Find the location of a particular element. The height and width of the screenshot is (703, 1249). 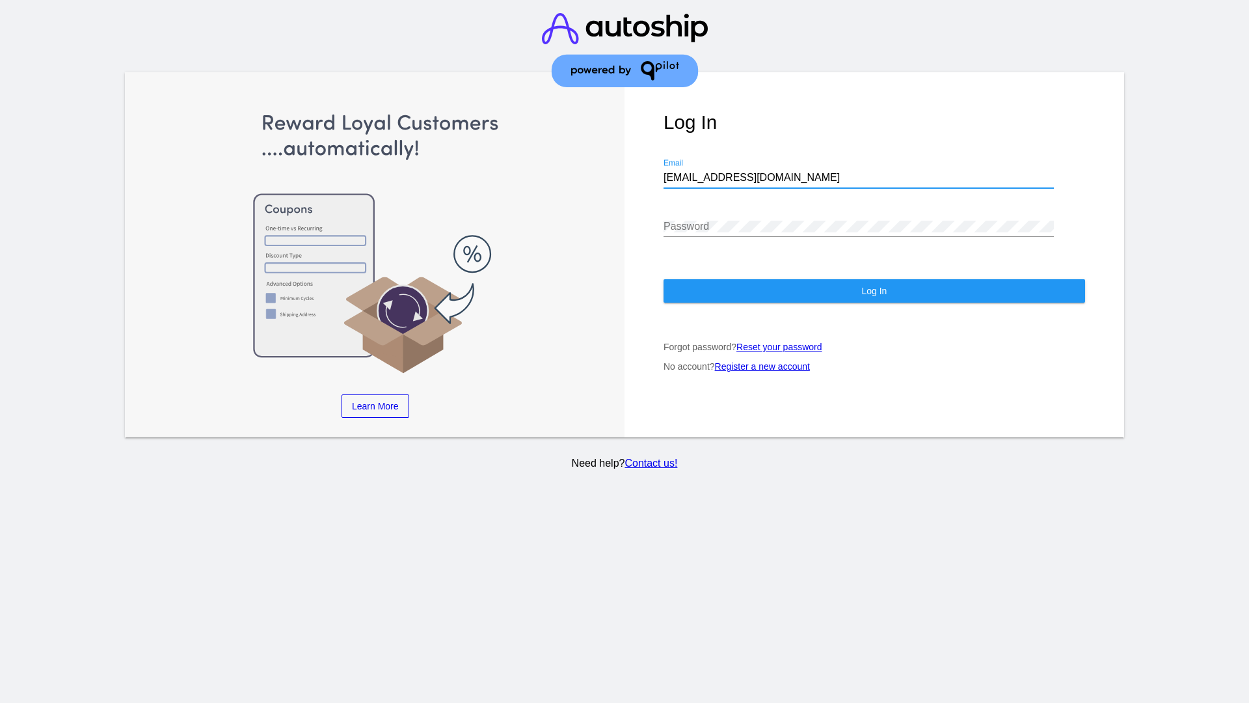

button: Log In is located at coordinates (874, 291).